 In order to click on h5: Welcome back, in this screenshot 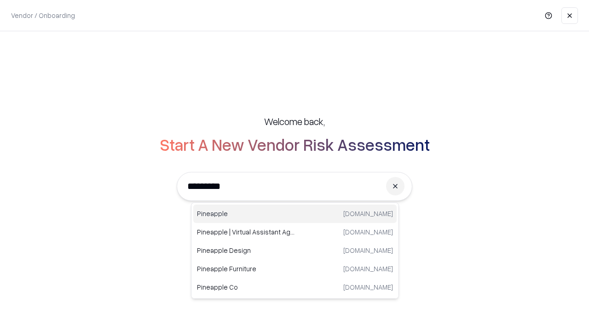, I will do `click(294, 121)`.